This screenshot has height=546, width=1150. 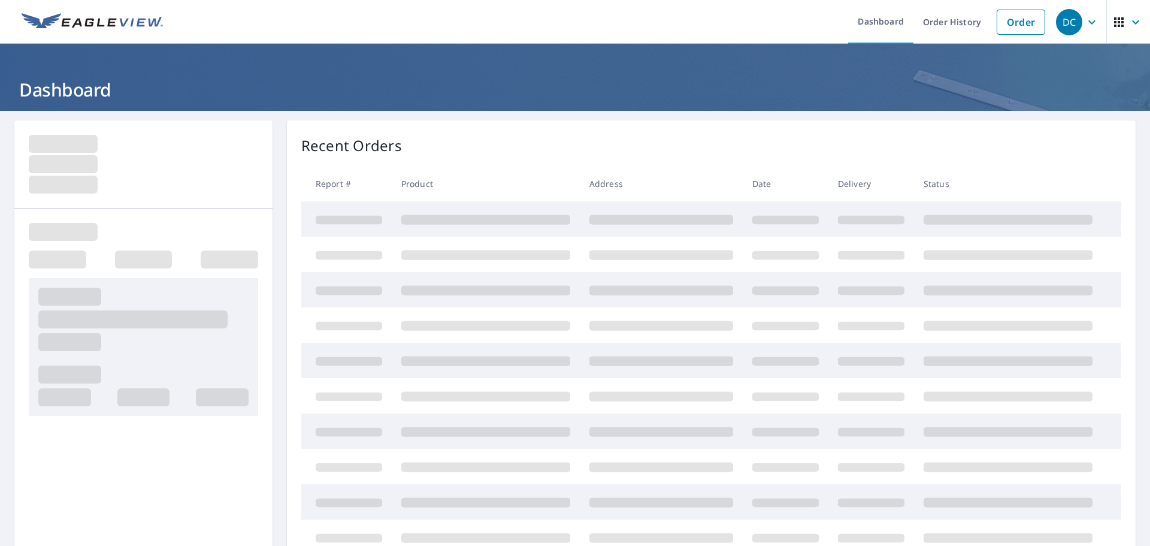 I want to click on p: Recent Orders, so click(x=352, y=146).